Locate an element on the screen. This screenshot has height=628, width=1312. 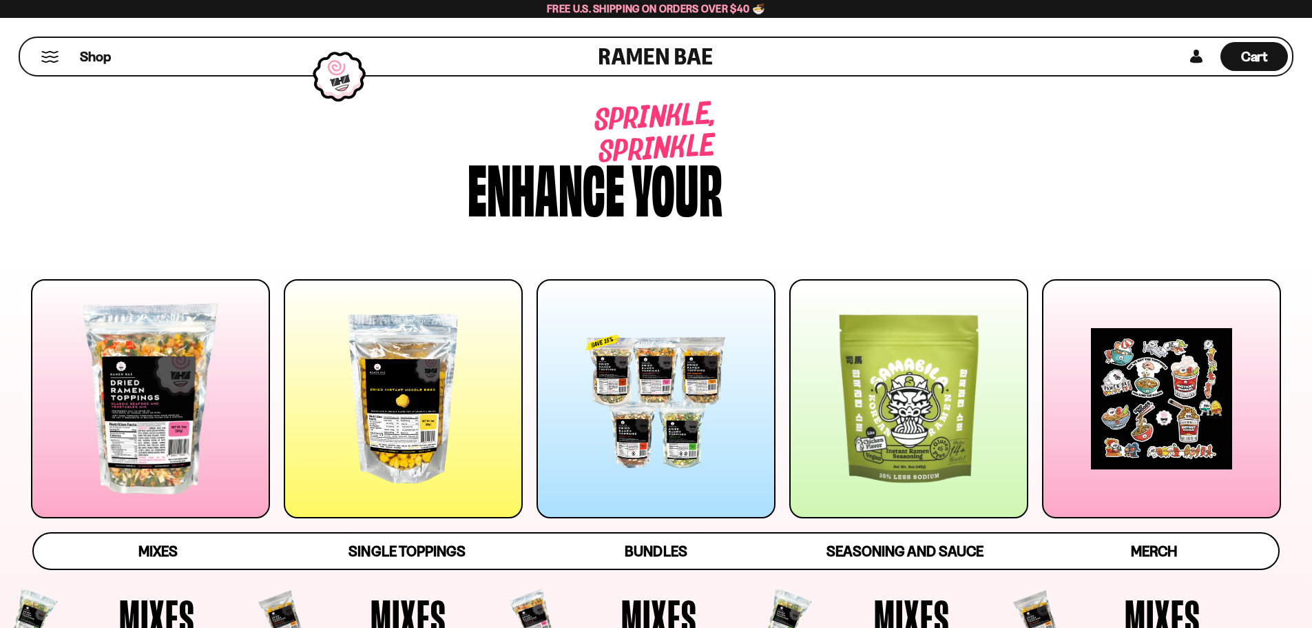
div: Cart is located at coordinates (1254, 56).